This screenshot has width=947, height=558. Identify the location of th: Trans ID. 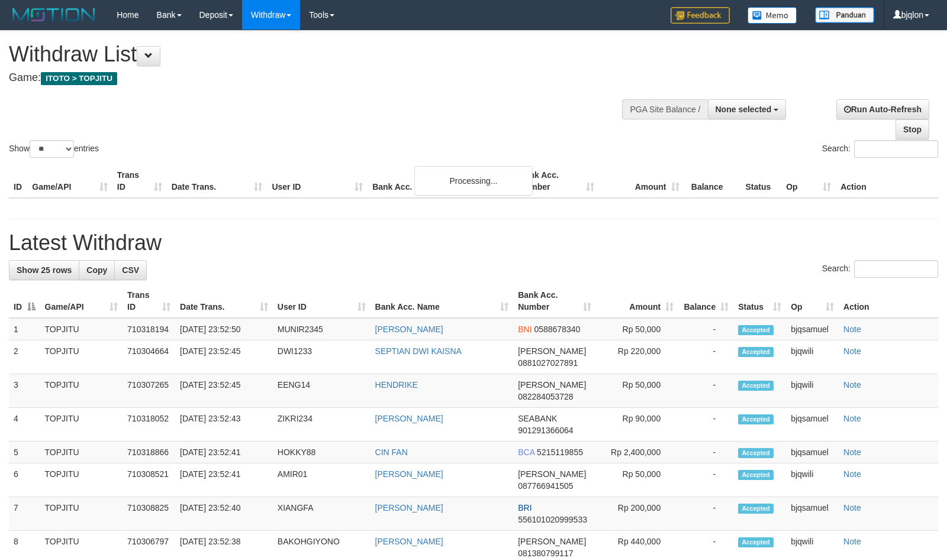
(140, 181).